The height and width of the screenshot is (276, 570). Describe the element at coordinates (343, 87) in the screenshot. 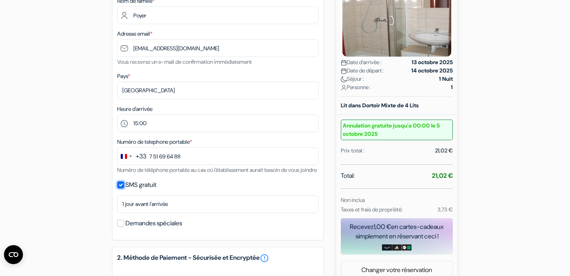

I see `img: user_icon.svg` at that location.